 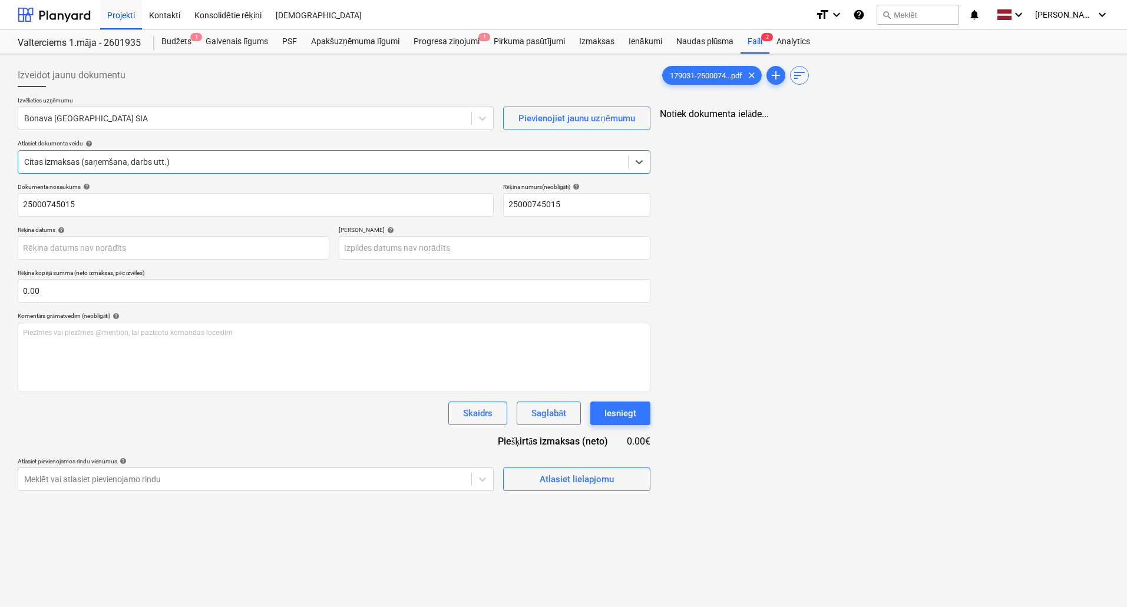 I want to click on div: Valterciems 1.māja - 2601935, so click(x=79, y=43).